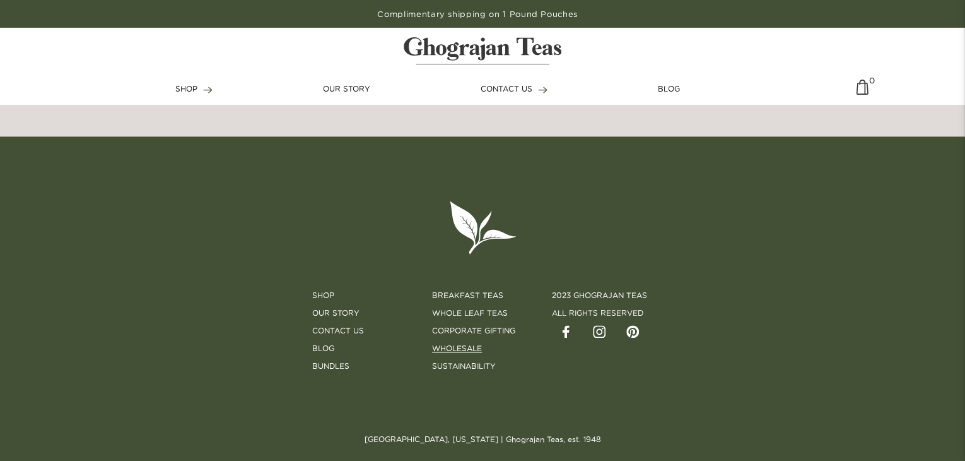 The height and width of the screenshot is (461, 965). I want to click on a: SUSTAINABILITY, so click(464, 366).